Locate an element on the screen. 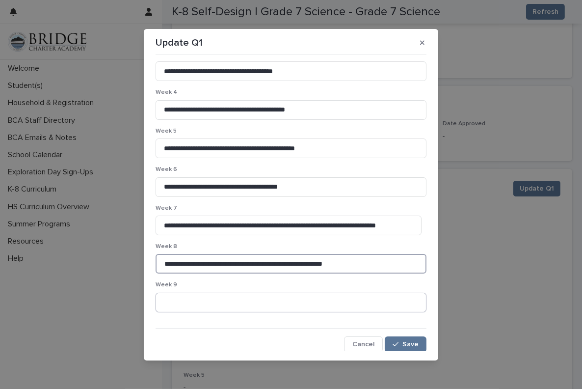 Image resolution: width=582 pixels, height=389 pixels. button: Cancel is located at coordinates (363, 344).